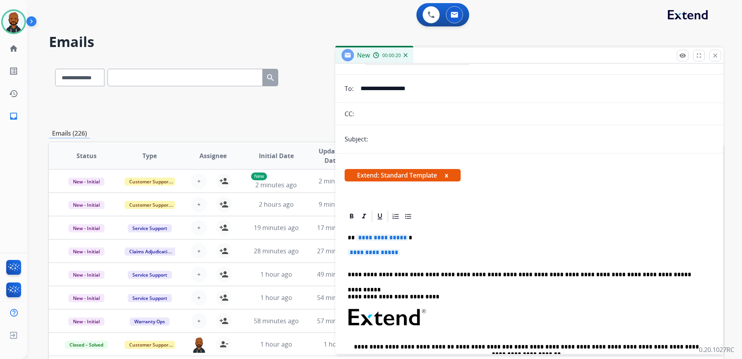 The width and height of the screenshot is (742, 359). What do you see at coordinates (717, 349) in the screenshot?
I see `p: 0.20.1027RC` at bounding box center [717, 349].